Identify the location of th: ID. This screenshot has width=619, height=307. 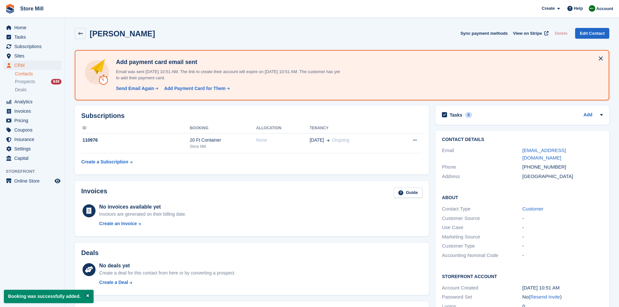
(136, 128).